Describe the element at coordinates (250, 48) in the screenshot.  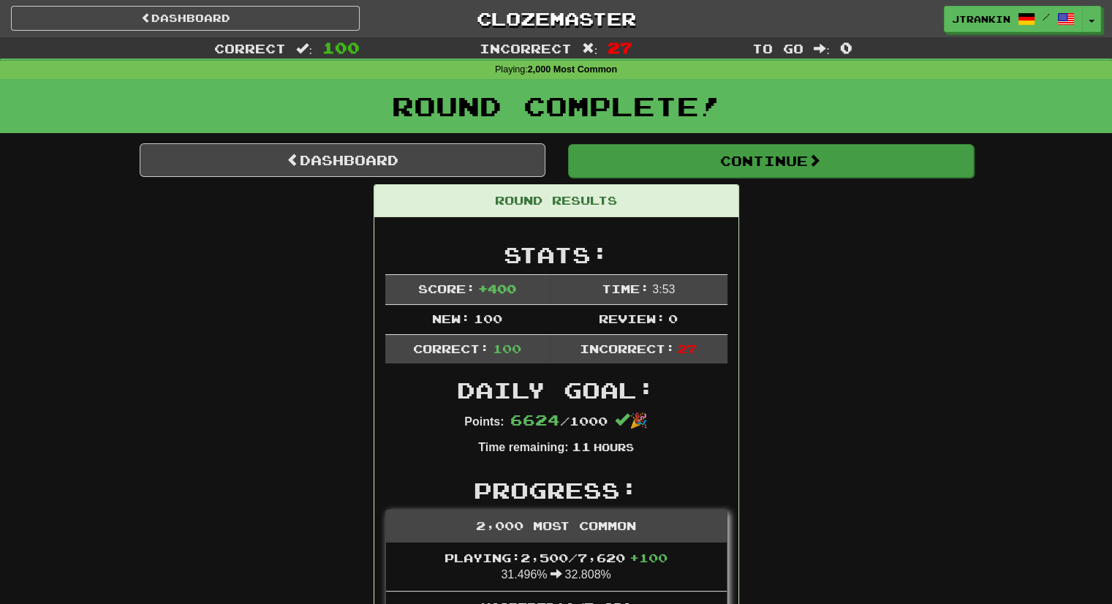
I see `span: Correct` at that location.